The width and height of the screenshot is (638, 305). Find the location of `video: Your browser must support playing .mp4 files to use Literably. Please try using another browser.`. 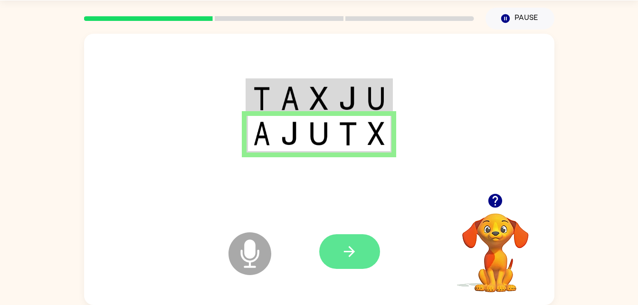

video: Your browser must support playing .mp4 files to use Literably. Please try using another browser. is located at coordinates (495, 246).